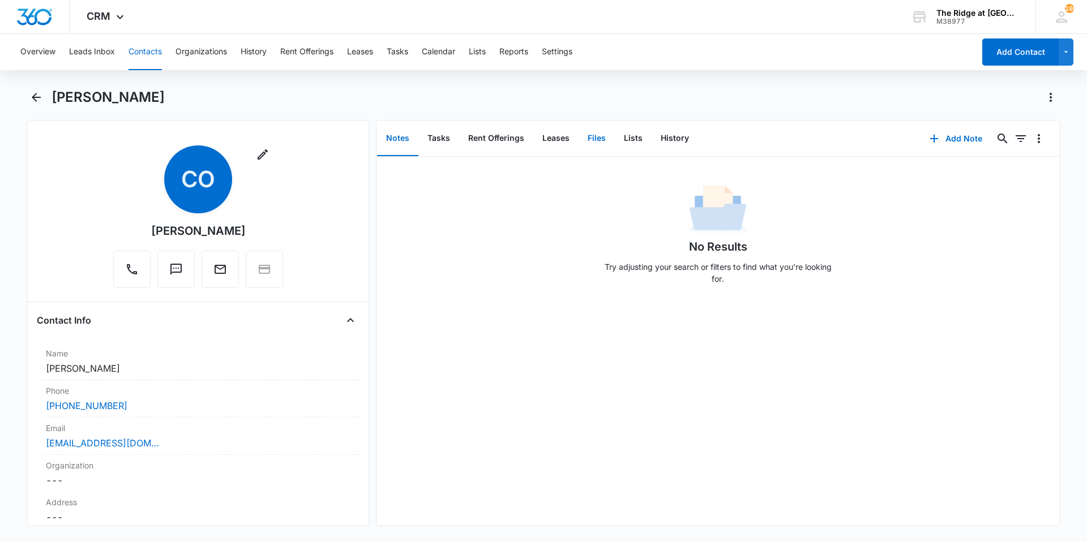 The height and width of the screenshot is (542, 1087). What do you see at coordinates (956, 139) in the screenshot?
I see `button: Add Note` at bounding box center [956, 139].